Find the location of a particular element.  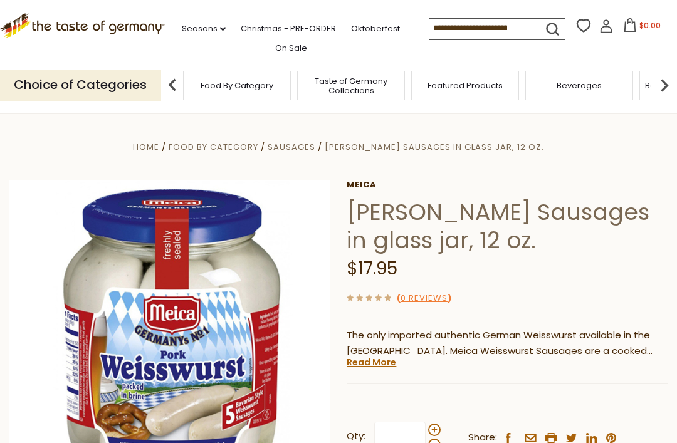

a: Read More is located at coordinates (371, 362).